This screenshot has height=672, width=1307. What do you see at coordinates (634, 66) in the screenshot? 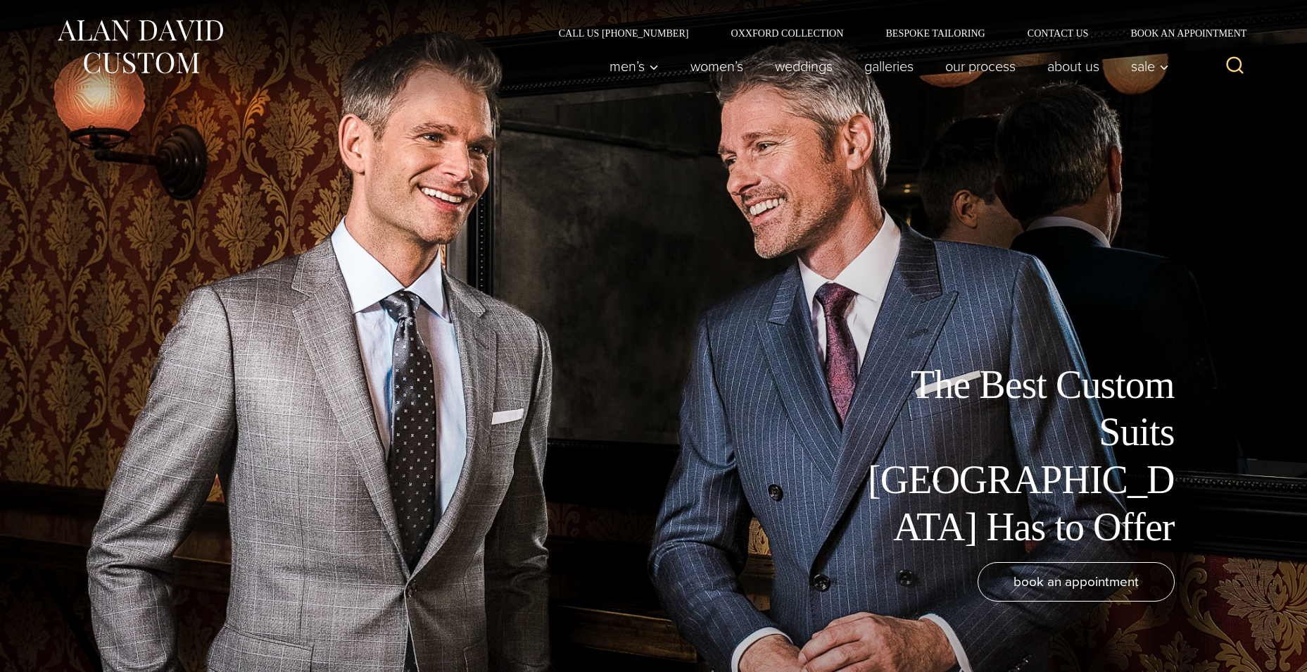
I see `span: Men’s` at bounding box center [634, 66].